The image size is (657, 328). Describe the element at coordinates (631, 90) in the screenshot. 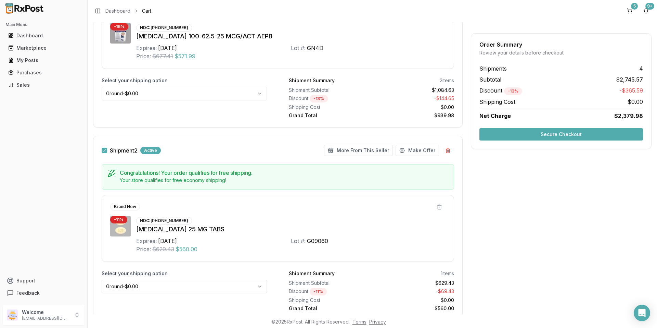

I see `span: -$365.59` at that location.